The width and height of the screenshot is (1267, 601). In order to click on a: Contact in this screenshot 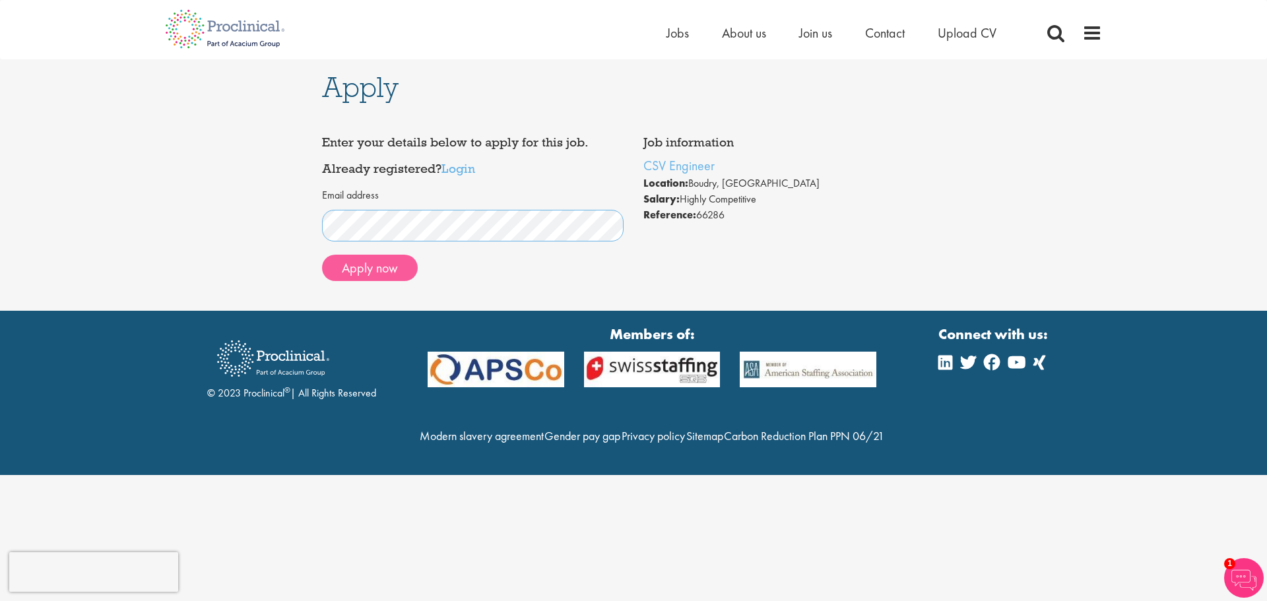, I will do `click(885, 33)`.